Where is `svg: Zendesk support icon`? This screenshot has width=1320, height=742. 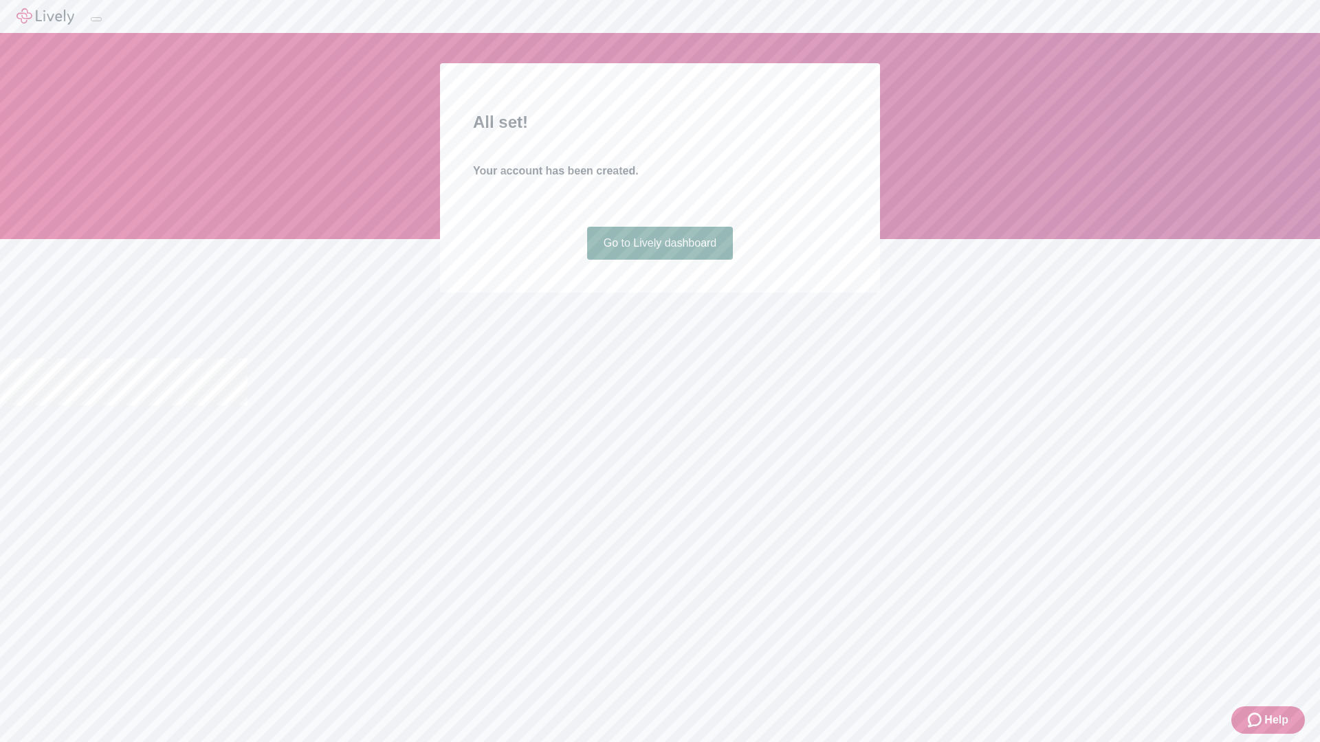 svg: Zendesk support icon is located at coordinates (1256, 720).